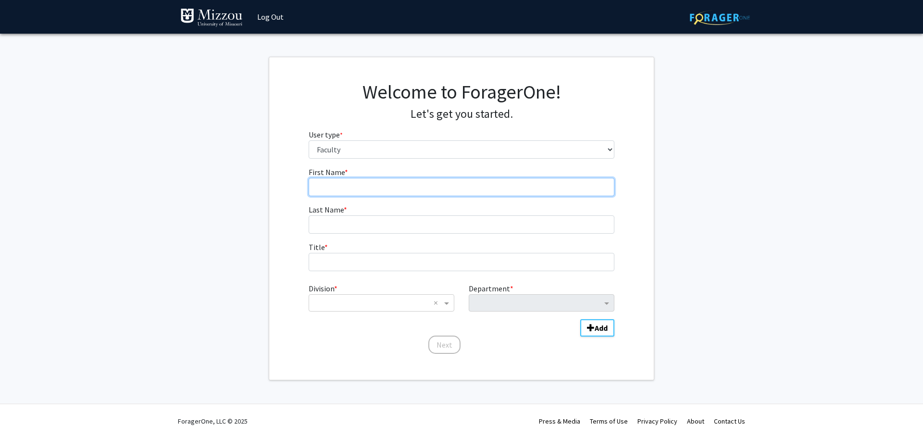 This screenshot has height=438, width=923. Describe the element at coordinates (597, 328) in the screenshot. I see `button: Add Division/Department` at that location.